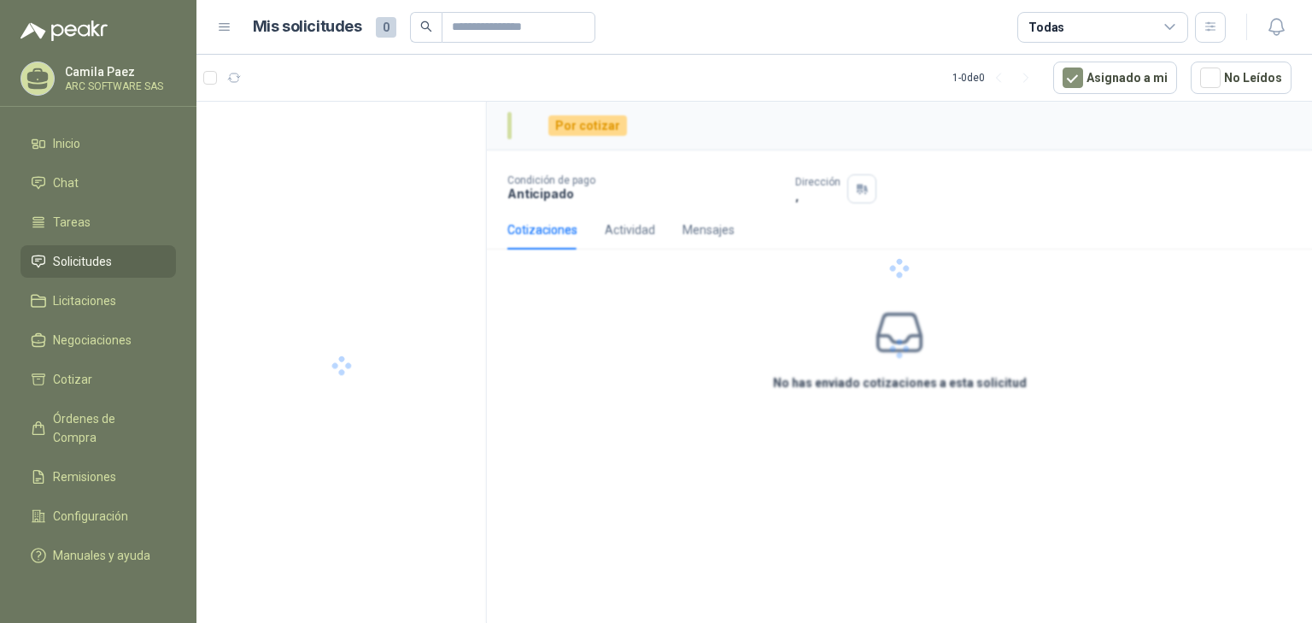 The height and width of the screenshot is (623, 1312). I want to click on span: Órdenes de Compra, so click(106, 428).